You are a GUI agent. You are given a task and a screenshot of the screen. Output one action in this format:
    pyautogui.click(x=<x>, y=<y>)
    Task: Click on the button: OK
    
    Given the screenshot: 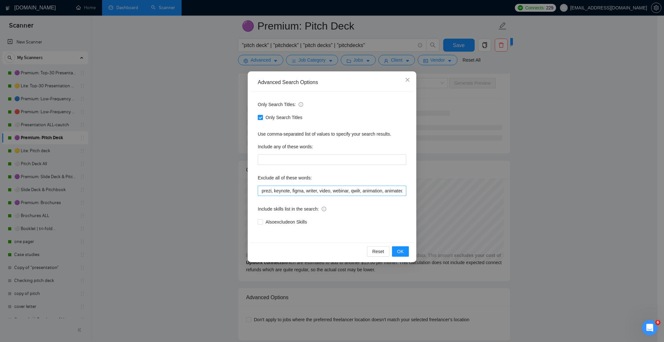 What is the action you would take?
    pyautogui.click(x=401, y=251)
    